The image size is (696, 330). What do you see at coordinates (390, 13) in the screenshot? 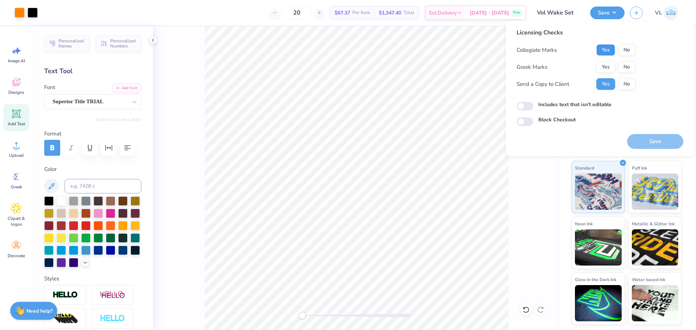
I see `span: $1,347.40` at bounding box center [390, 13].